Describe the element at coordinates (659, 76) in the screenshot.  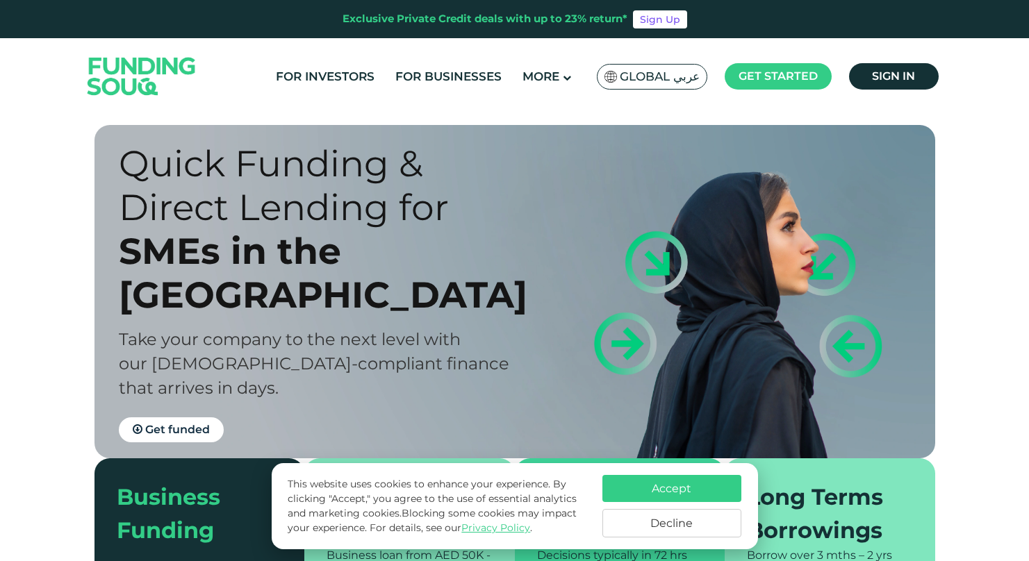
I see `span: Global عربي` at that location.